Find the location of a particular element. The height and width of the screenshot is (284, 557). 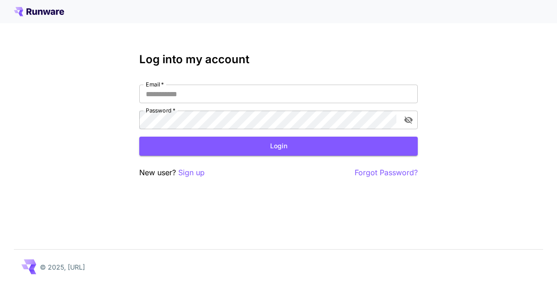

label: Email is located at coordinates (155, 84).